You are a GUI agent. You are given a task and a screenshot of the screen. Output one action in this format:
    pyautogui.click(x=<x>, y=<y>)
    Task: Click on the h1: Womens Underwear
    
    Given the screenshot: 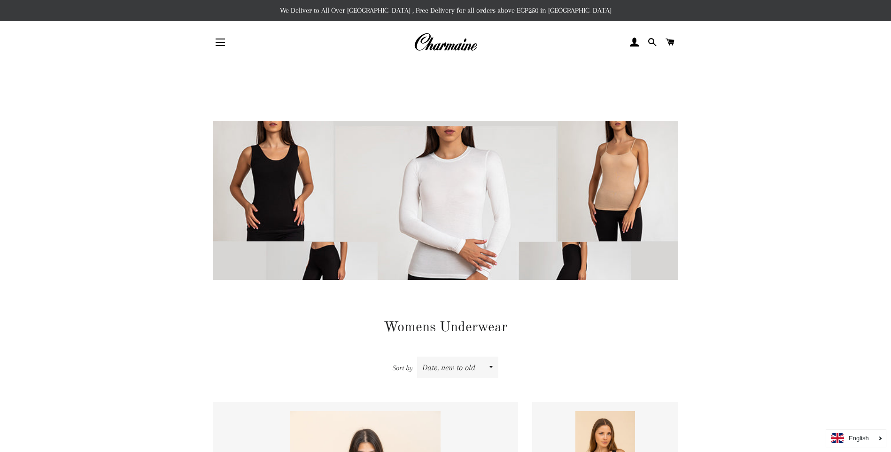 What is the action you would take?
    pyautogui.click(x=446, y=327)
    